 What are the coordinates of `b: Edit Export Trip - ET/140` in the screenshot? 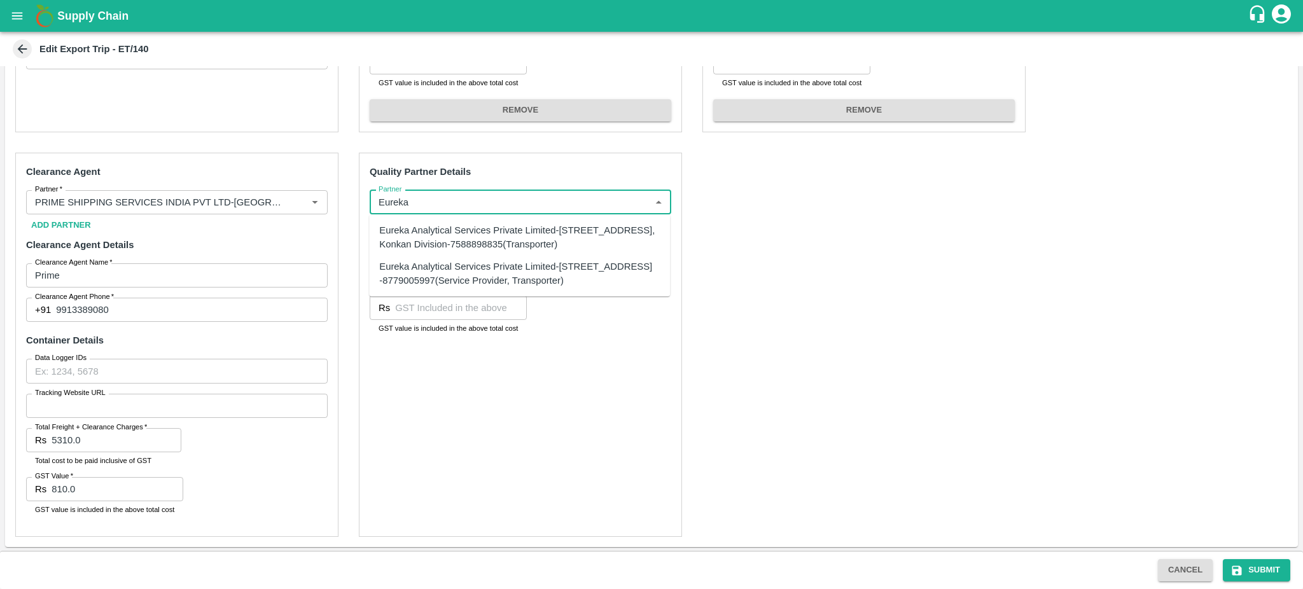 It's located at (94, 49).